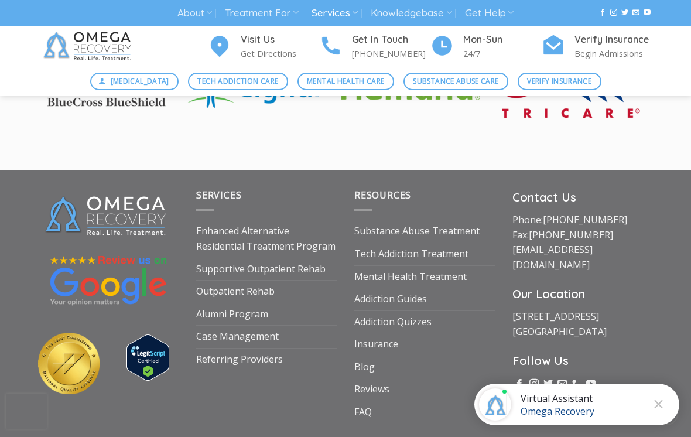 The image size is (691, 437). I want to click on h4: Visit Us, so click(280, 40).